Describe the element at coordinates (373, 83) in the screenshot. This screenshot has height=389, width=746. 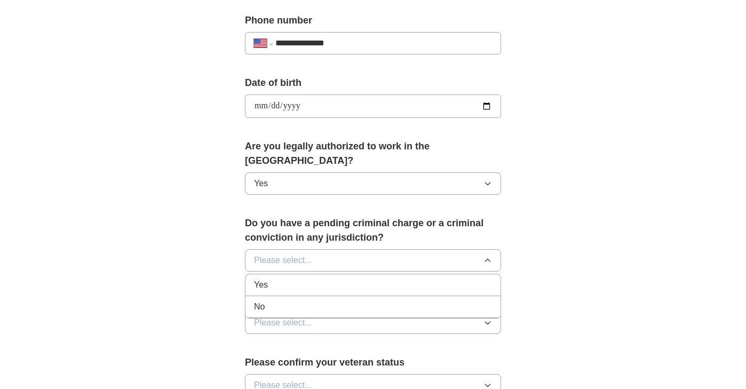
I see `label: Date of birth` at that location.